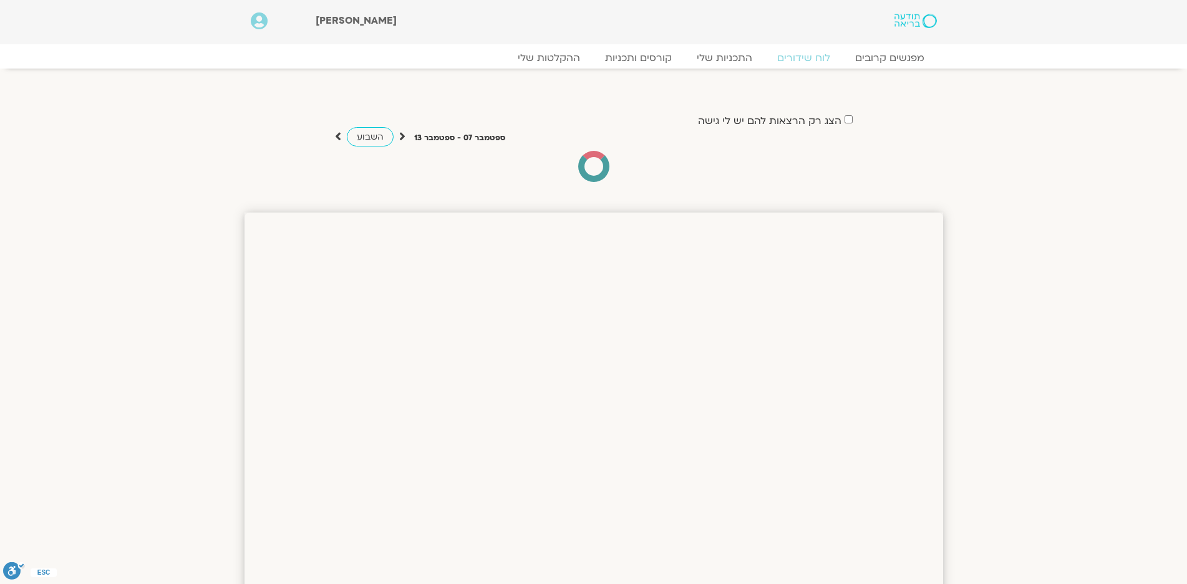 The height and width of the screenshot is (584, 1187). Describe the element at coordinates (594, 58) in the screenshot. I see `nav: Menu` at that location.